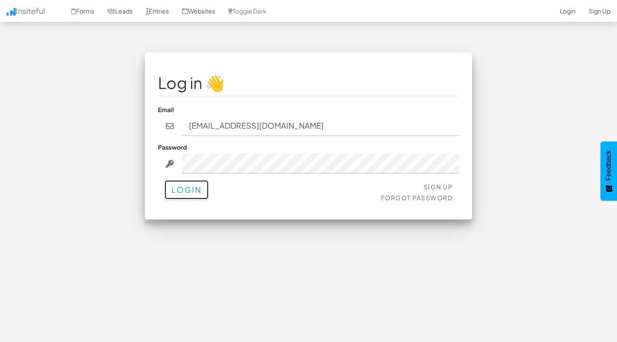  What do you see at coordinates (186, 190) in the screenshot?
I see `button: Login` at bounding box center [186, 190].